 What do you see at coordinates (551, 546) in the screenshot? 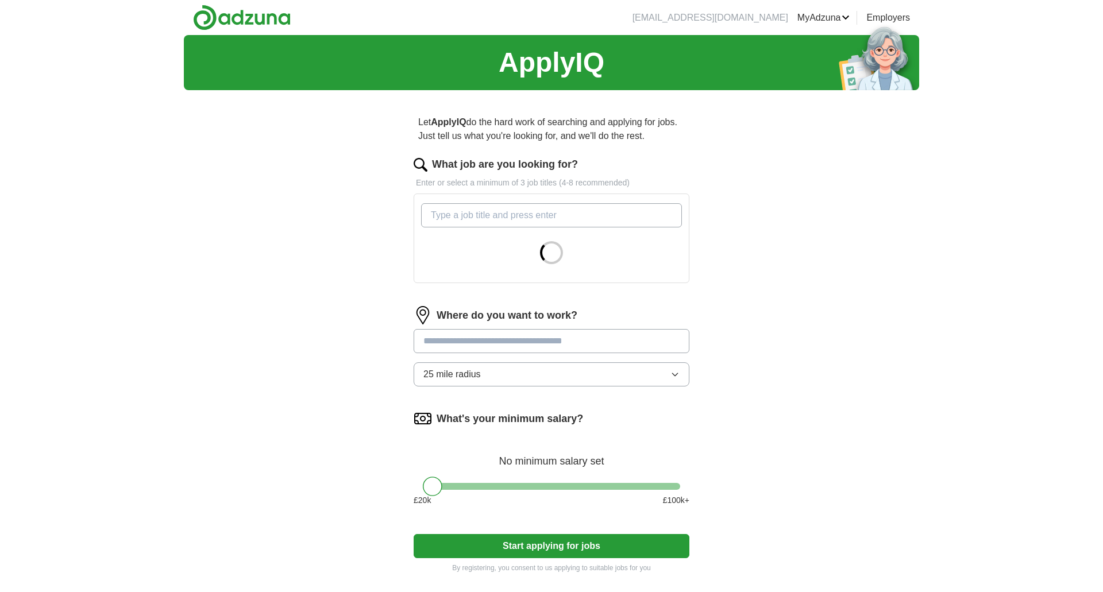
I see `button: Start applying for jobs` at bounding box center [551, 546].